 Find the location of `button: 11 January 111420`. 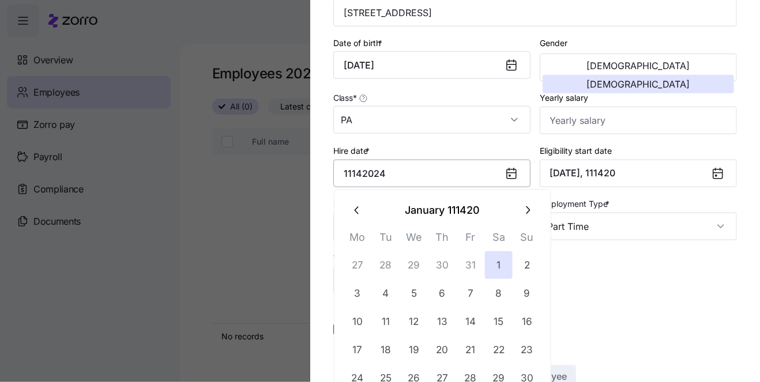

button: 11 January 111420 is located at coordinates (386, 322).